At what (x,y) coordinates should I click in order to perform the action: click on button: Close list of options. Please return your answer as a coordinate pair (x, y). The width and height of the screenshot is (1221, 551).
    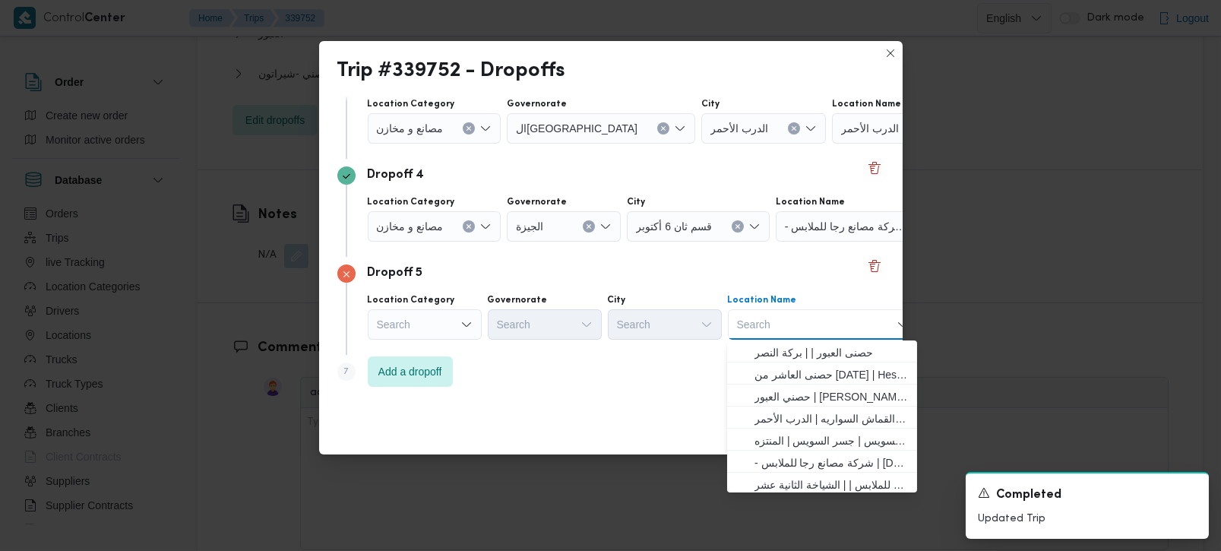
    Looking at the image, I should click on (903, 325).